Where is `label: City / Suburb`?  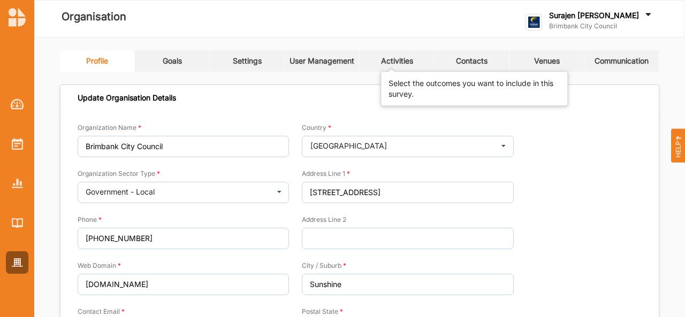 label: City / Suburb is located at coordinates (324, 266).